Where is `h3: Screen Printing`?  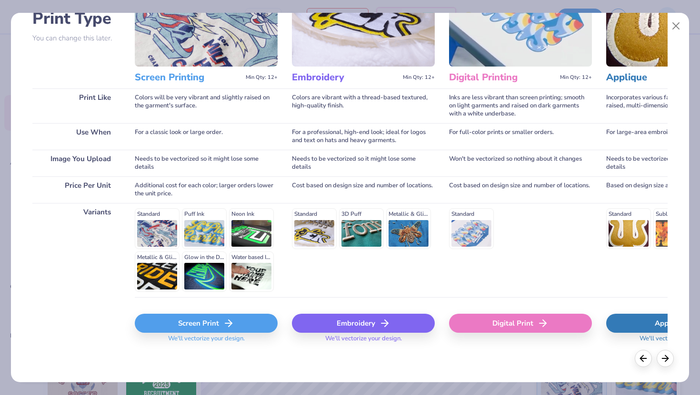 h3: Screen Printing is located at coordinates (188, 78).